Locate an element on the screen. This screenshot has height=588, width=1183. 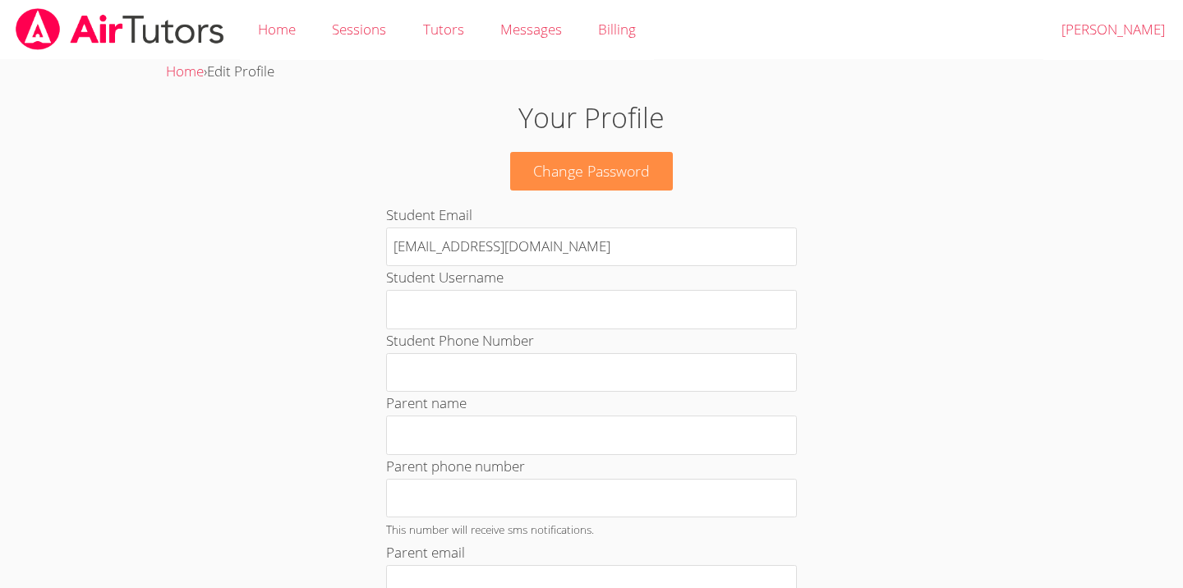
label: Parent email is located at coordinates (426, 552).